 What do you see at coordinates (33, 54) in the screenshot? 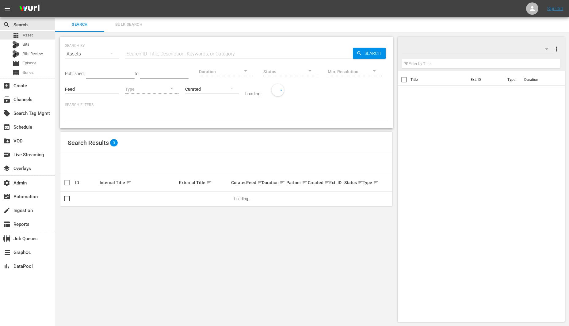
I see `span: Bits Review` at bounding box center [33, 54].